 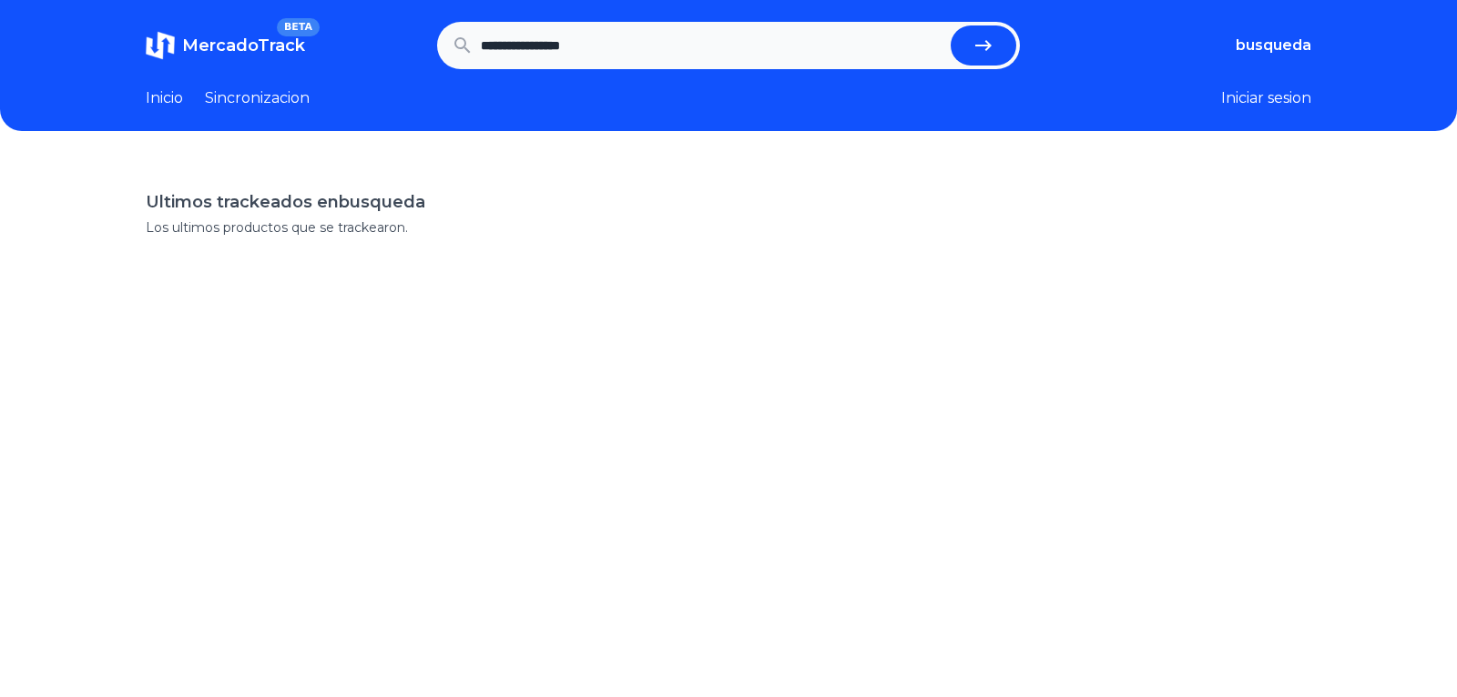 I want to click on a: MercadoTrackBETA, so click(x=225, y=46).